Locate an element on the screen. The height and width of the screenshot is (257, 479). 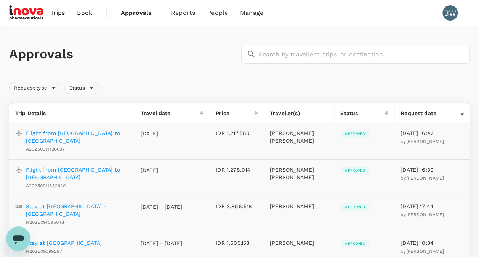
p: IDR 1,278,014 is located at coordinates (237, 170).